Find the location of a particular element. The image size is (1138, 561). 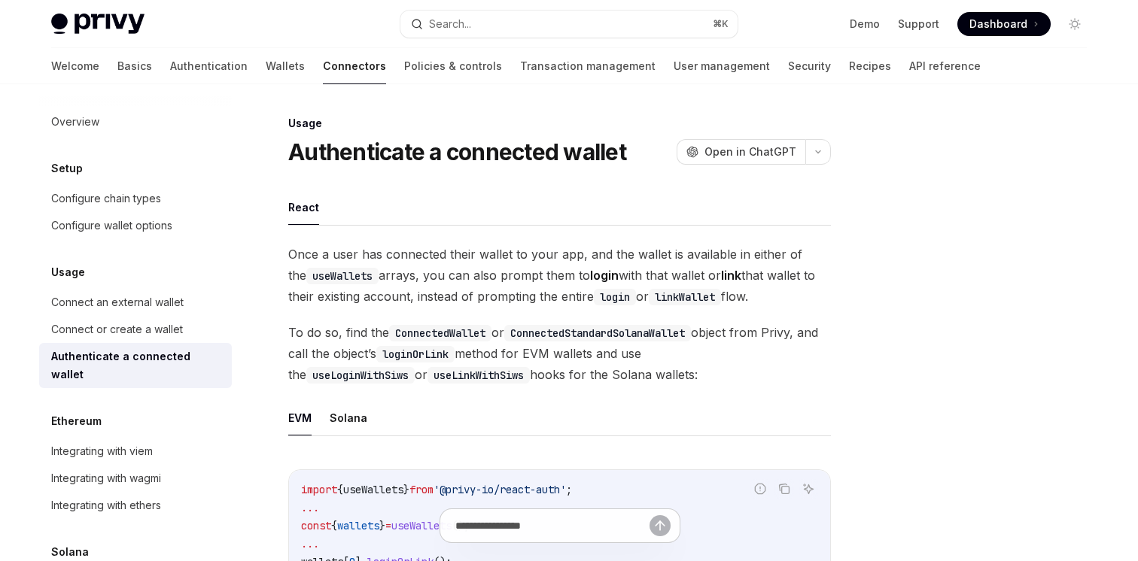

a: Configure chain types is located at coordinates (135, 199).